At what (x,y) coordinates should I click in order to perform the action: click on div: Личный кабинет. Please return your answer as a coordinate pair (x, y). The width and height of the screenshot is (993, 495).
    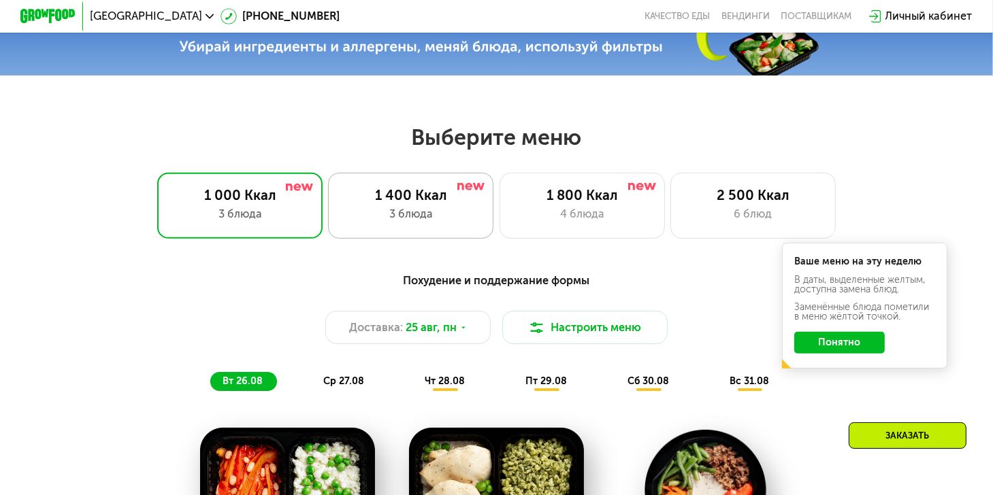
    Looking at the image, I should click on (929, 16).